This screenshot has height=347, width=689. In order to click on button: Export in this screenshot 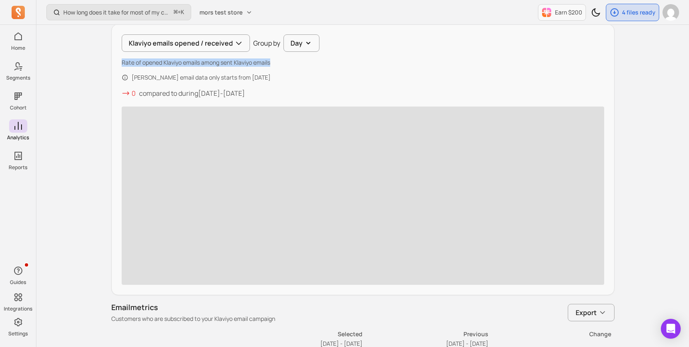, I will do `click(591, 312)`.